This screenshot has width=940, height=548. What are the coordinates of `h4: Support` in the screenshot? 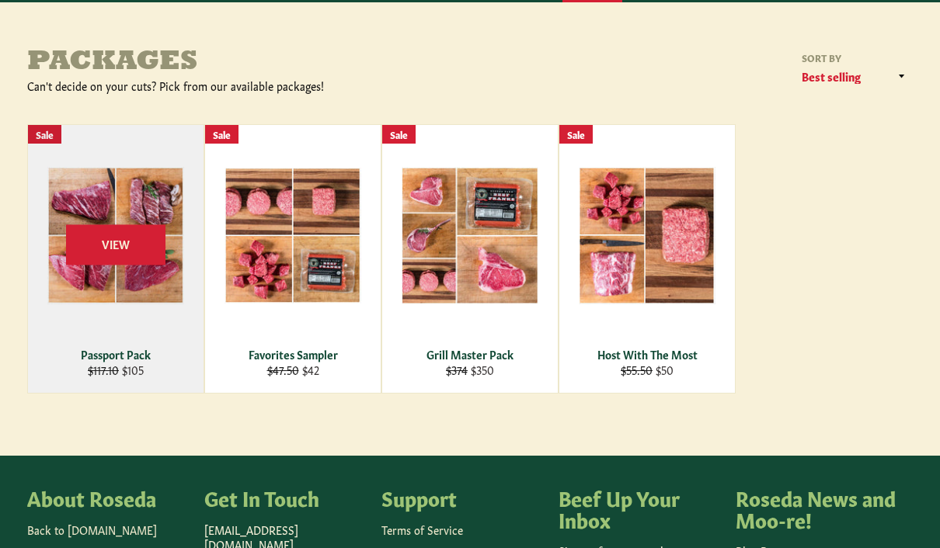 It's located at (462, 498).